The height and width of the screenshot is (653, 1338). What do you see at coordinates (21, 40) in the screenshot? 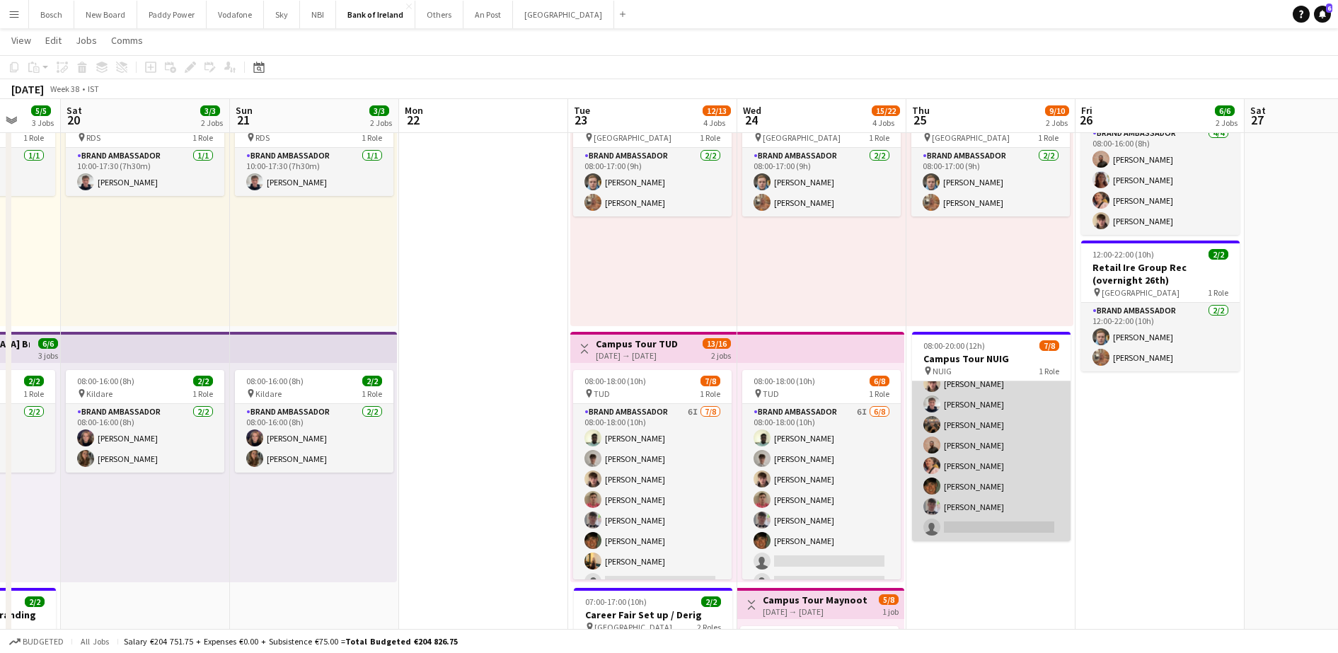
I see `span: View` at bounding box center [21, 40].